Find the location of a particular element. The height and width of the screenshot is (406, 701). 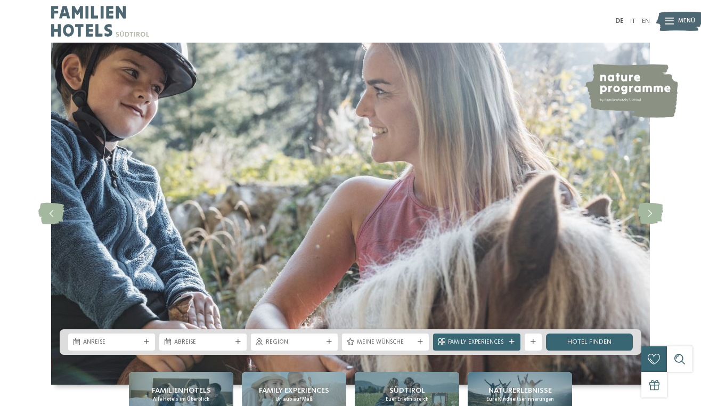

span: Menü is located at coordinates (686, 21).